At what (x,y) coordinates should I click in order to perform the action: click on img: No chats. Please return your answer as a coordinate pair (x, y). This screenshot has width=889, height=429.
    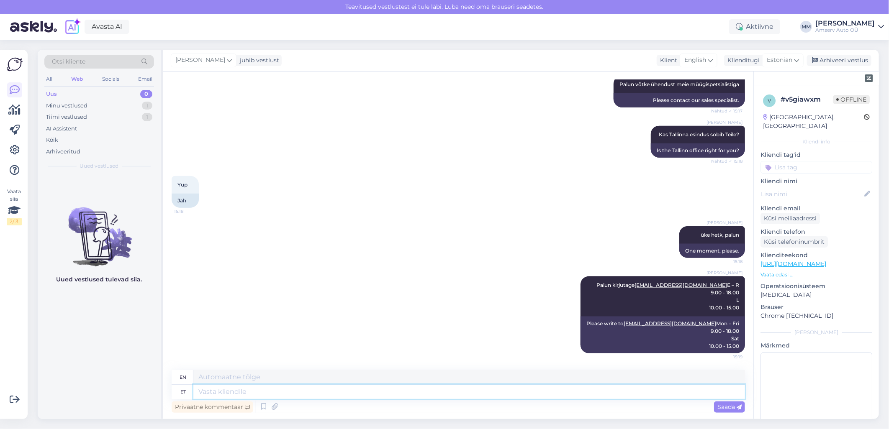
    Looking at the image, I should click on (99, 230).